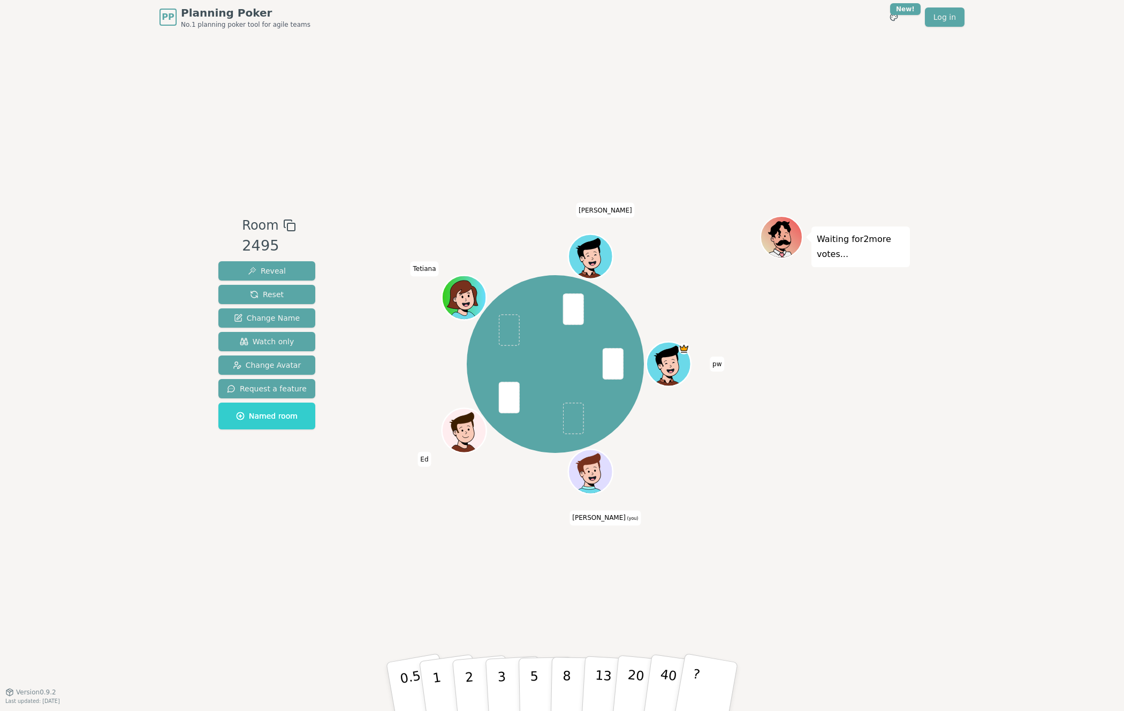  What do you see at coordinates (632, 518) in the screenshot?
I see `span: (you)` at bounding box center [632, 518].